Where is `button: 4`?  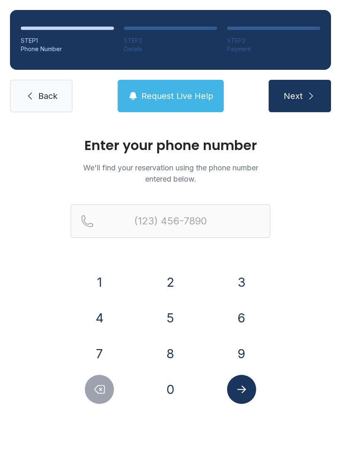
button: 4 is located at coordinates (99, 318).